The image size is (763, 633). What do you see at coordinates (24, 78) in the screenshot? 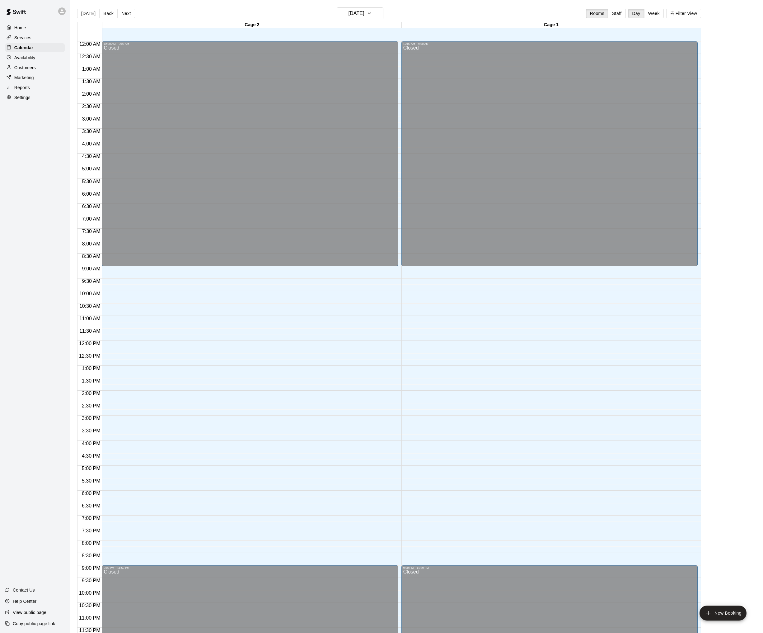
I see `p: Marketing` at bounding box center [24, 78].